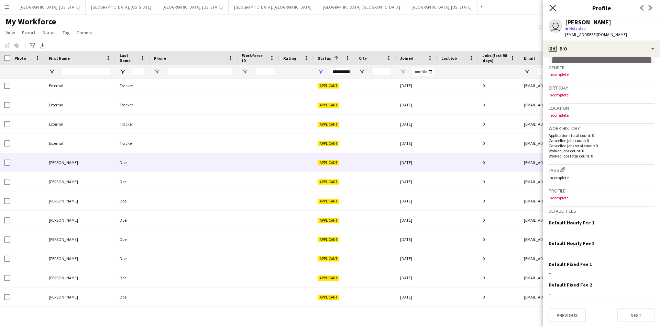 The width and height of the screenshot is (660, 327). I want to click on input: First Name Filter Input, so click(86, 72).